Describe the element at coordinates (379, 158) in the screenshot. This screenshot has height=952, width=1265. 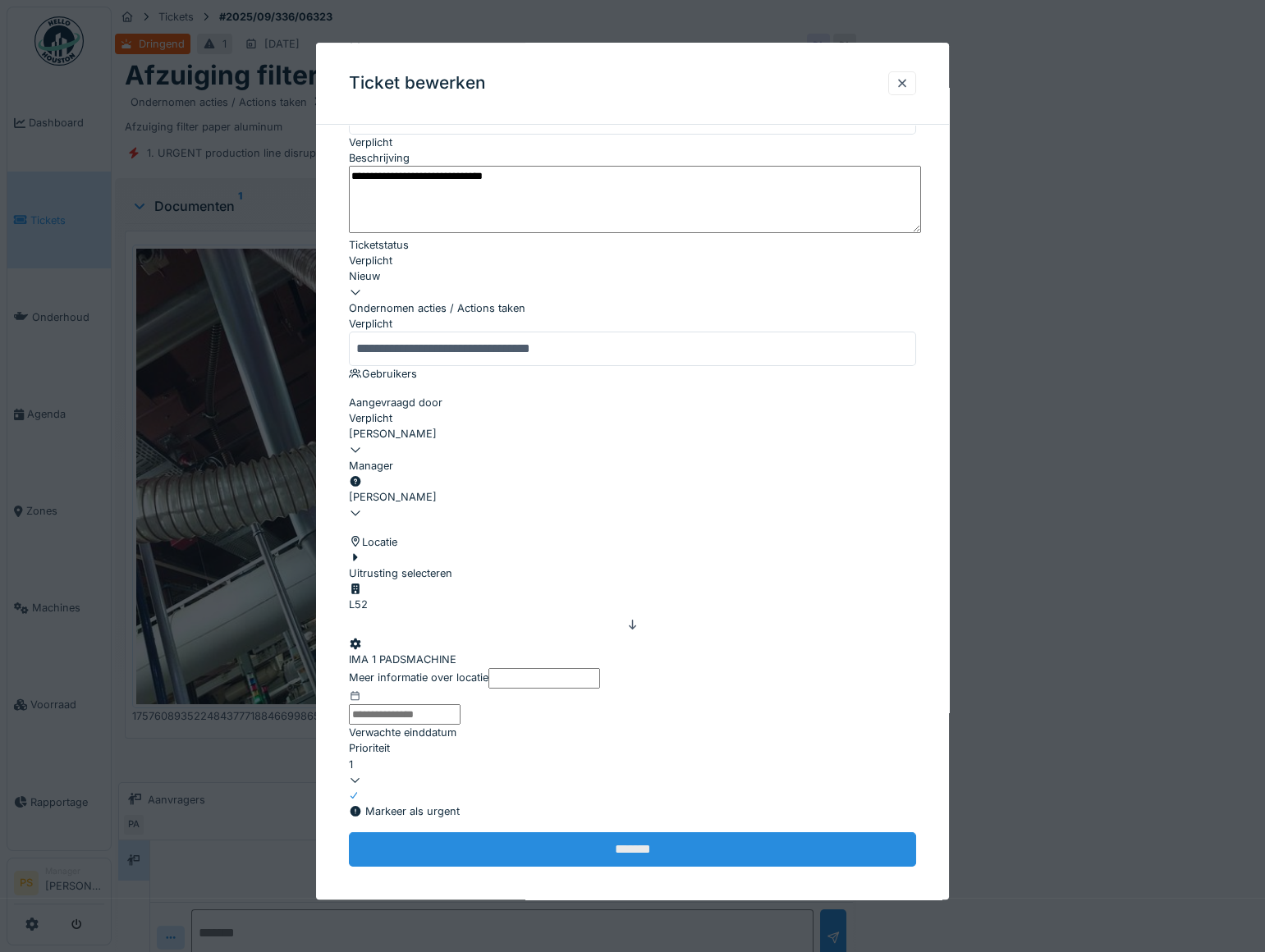
I see `label: Beschrijving` at that location.